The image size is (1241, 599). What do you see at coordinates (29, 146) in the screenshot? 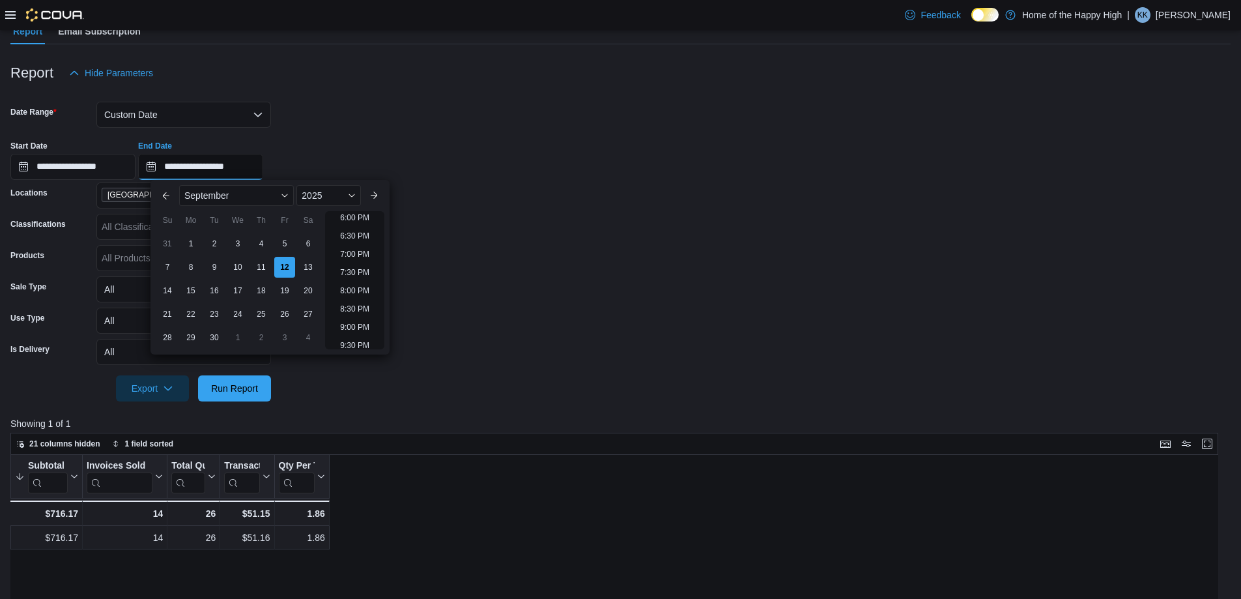
I see `label: Start Date` at bounding box center [29, 146].